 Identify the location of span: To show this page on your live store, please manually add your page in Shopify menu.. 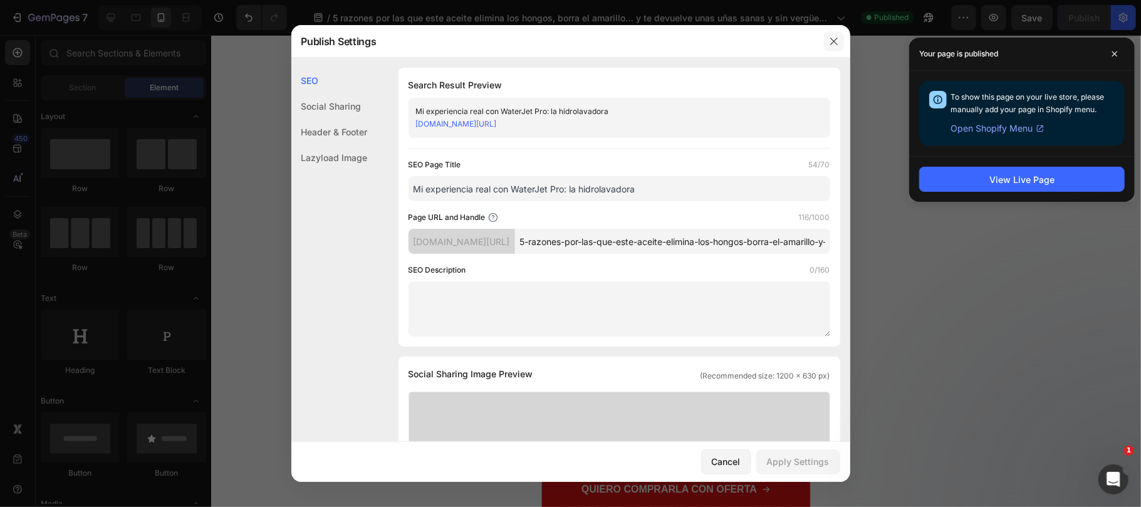
(1027, 103).